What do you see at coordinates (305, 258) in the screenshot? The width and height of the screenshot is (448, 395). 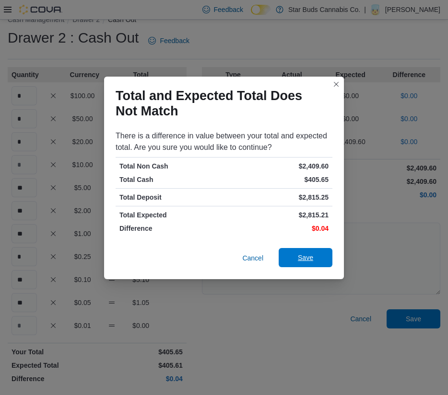 I see `span: Save` at bounding box center [305, 258].